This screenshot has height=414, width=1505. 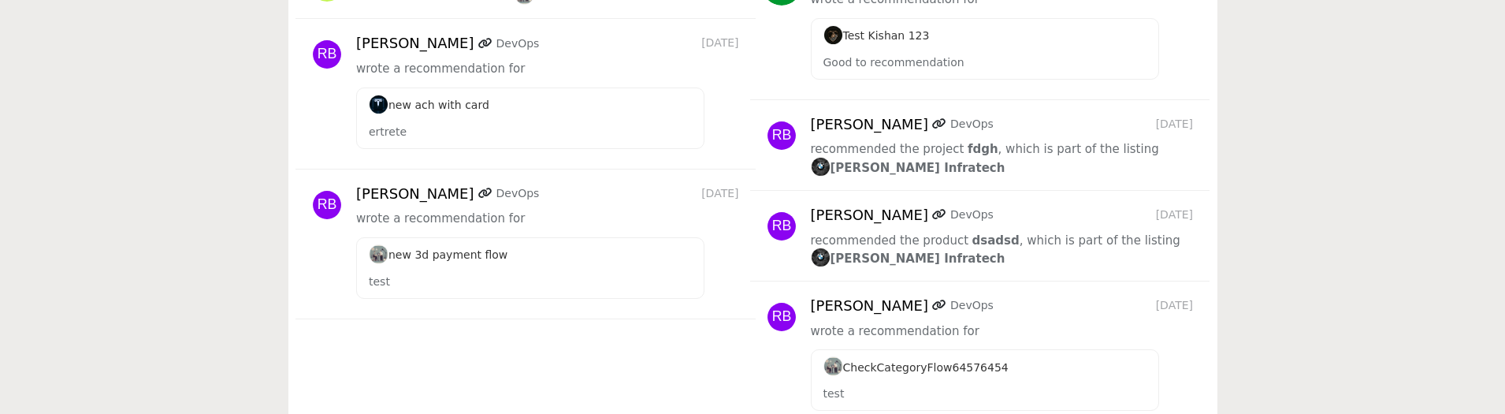 What do you see at coordinates (876, 35) in the screenshot?
I see `a: imageTest Kishan 123` at bounding box center [876, 35].